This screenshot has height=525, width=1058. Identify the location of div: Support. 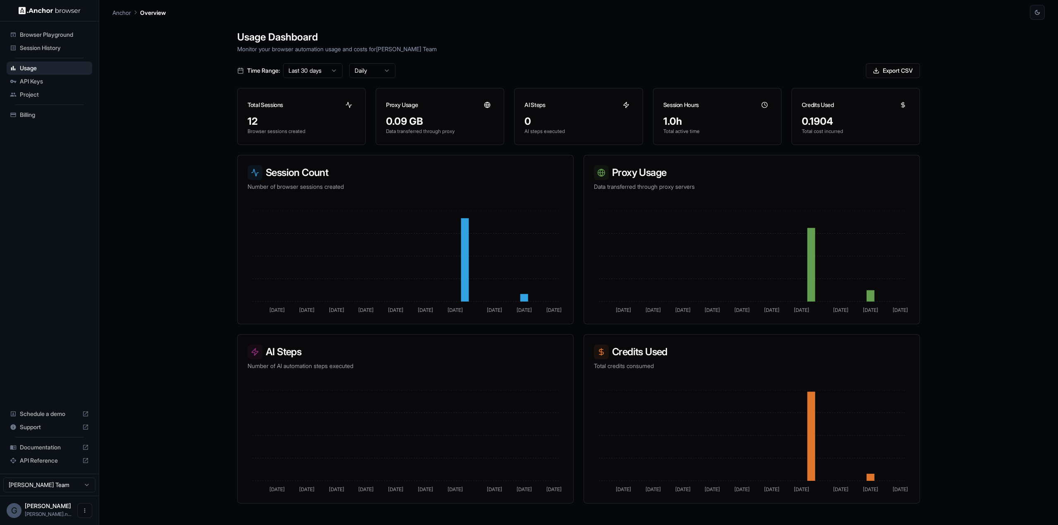
(49, 427).